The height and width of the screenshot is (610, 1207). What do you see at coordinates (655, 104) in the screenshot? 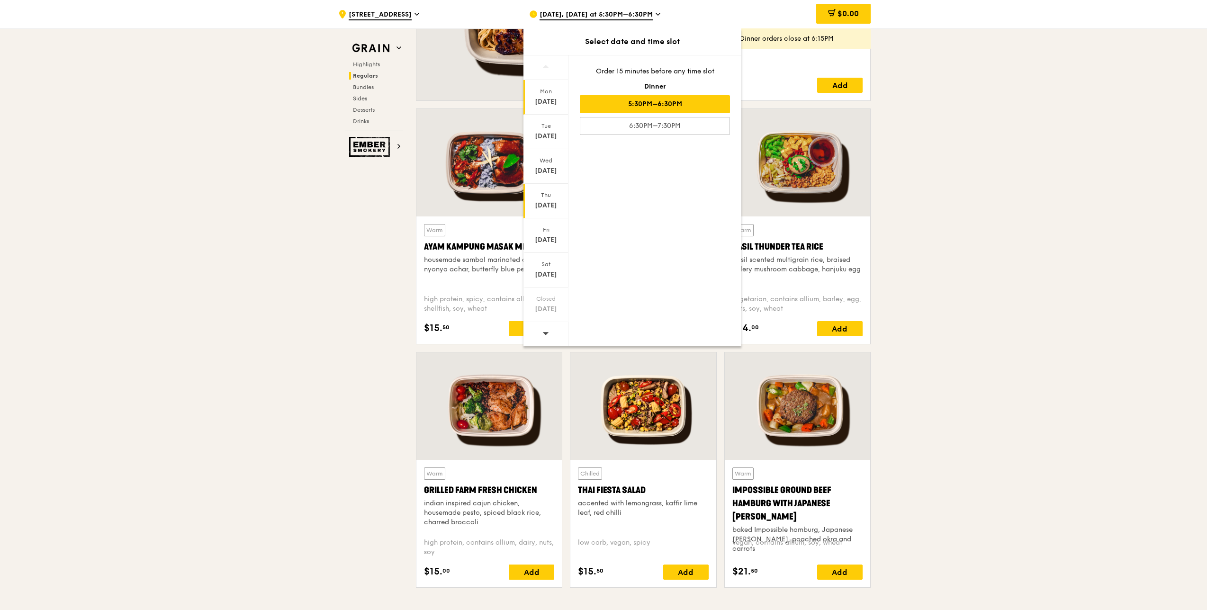
I see `div: 5:30PM–6:30PM` at bounding box center [655, 104].